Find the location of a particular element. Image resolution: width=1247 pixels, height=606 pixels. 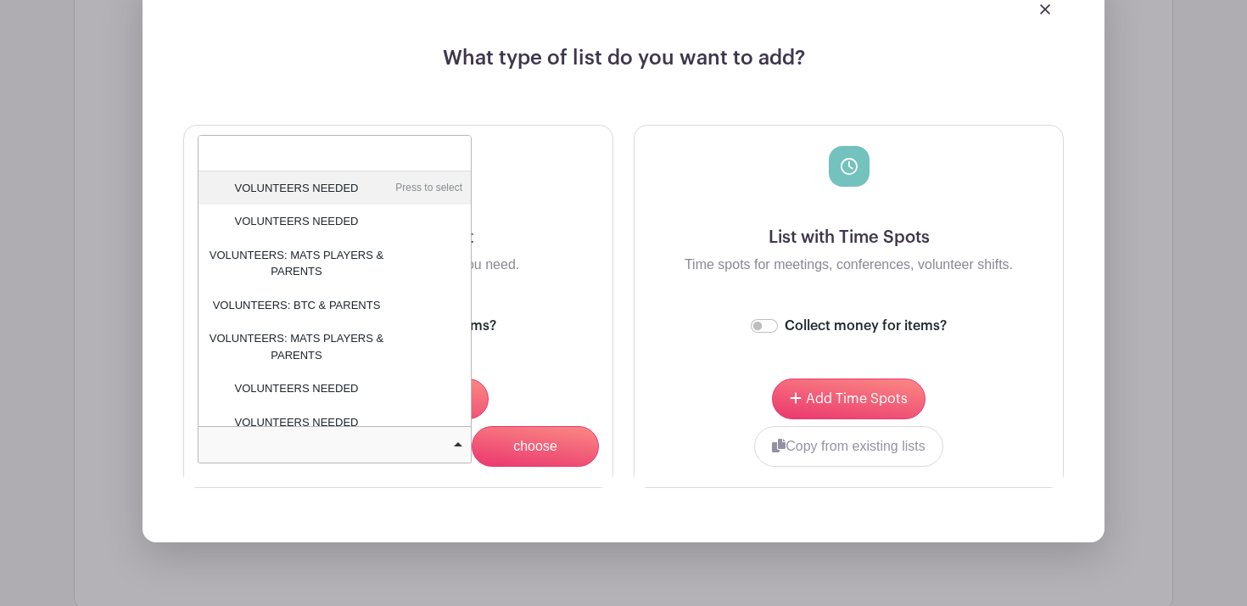

label: Collect money for items? is located at coordinates (865, 326).